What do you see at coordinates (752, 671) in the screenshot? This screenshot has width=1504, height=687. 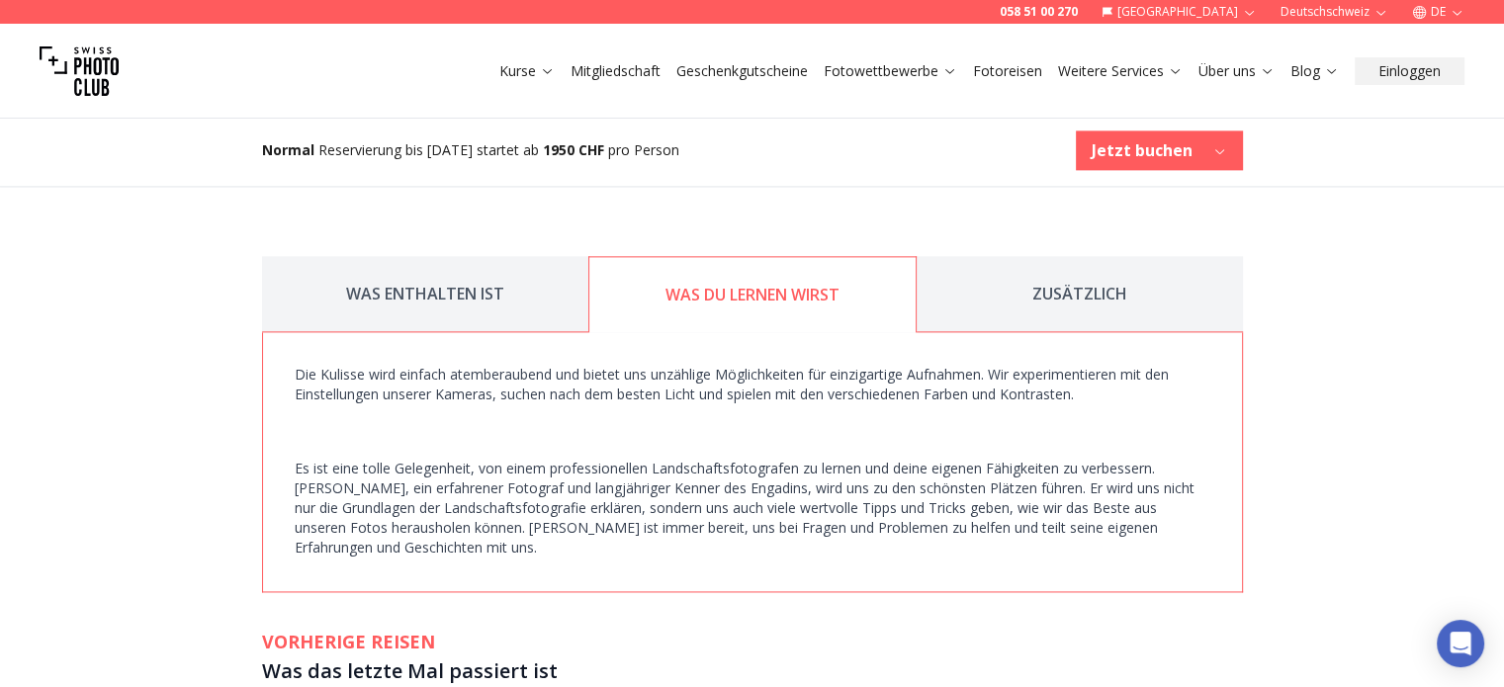 I see `h3: Was das letzte Mal passiert ist` at bounding box center [752, 671].